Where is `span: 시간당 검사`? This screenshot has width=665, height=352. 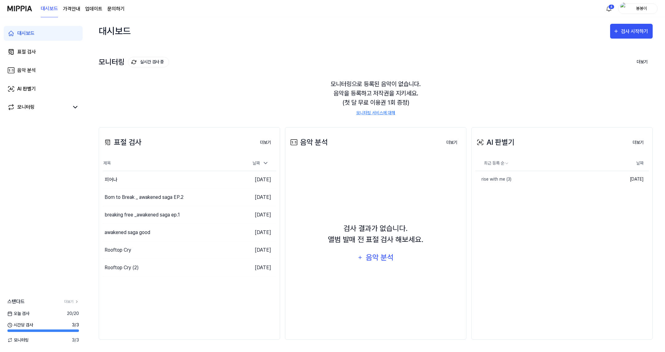
span: 시간당 검사 is located at coordinates (20, 324).